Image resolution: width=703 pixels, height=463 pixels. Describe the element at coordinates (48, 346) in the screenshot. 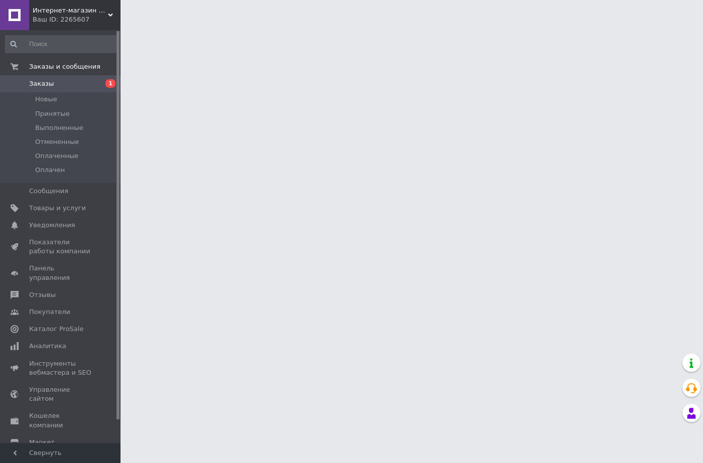

I see `span: Аналитика` at that location.